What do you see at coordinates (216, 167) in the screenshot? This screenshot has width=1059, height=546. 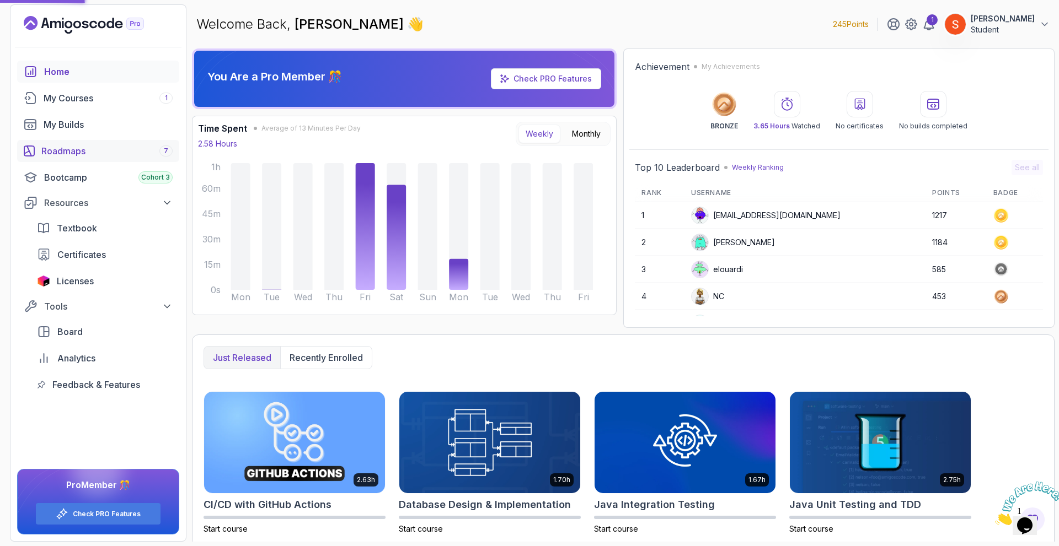 I see `tspan: 1h` at bounding box center [216, 167].